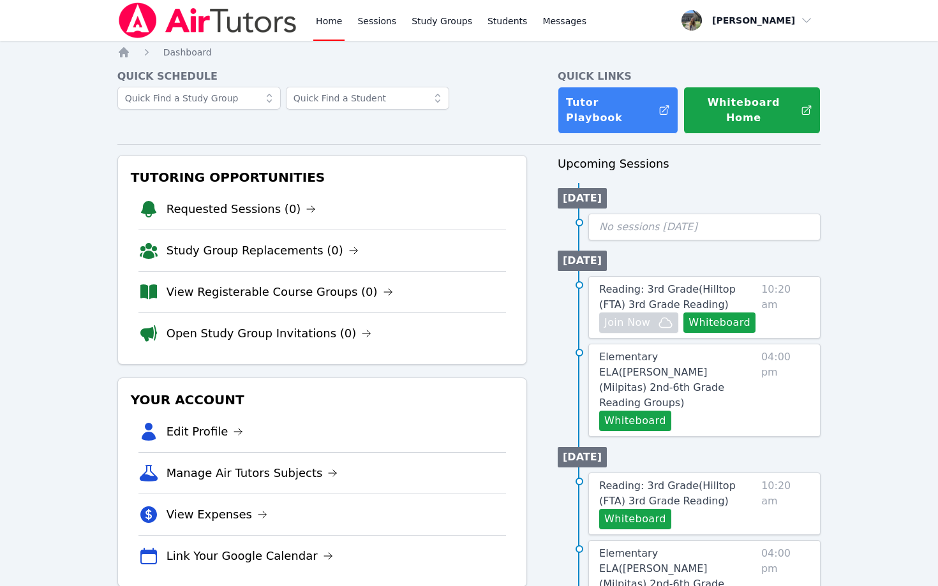  What do you see at coordinates (322, 77) in the screenshot?
I see `h4: Quick Schedule` at bounding box center [322, 77].